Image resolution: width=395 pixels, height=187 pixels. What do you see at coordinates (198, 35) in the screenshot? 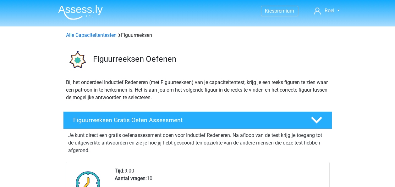
I see `div: Figuurreeksen` at bounding box center [198, 35].